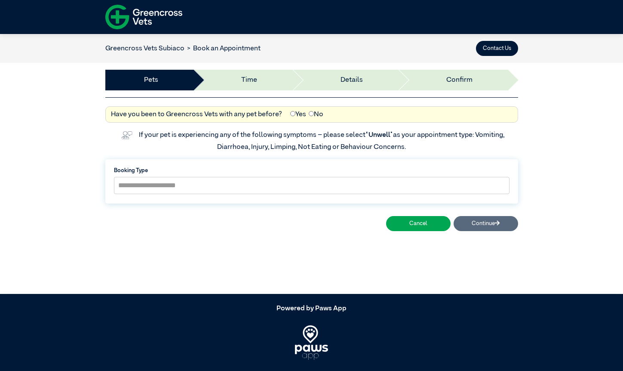 Image resolution: width=623 pixels, height=371 pixels. I want to click on img: f-logo, so click(144, 17).